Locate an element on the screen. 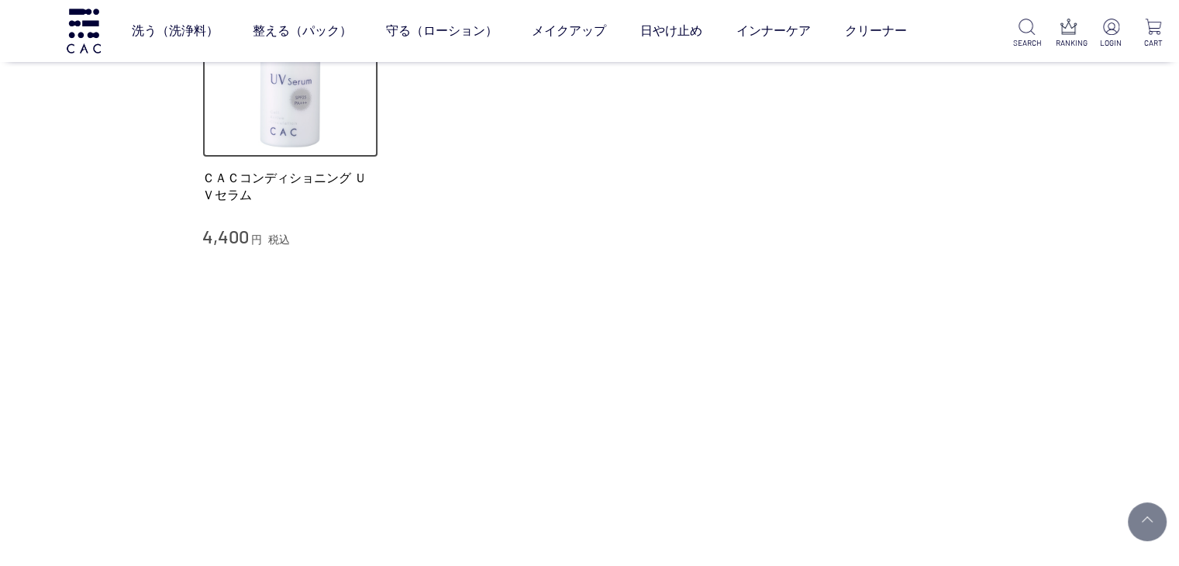 Image resolution: width=1179 pixels, height=566 pixels. a: クリーナー is located at coordinates (876, 31).